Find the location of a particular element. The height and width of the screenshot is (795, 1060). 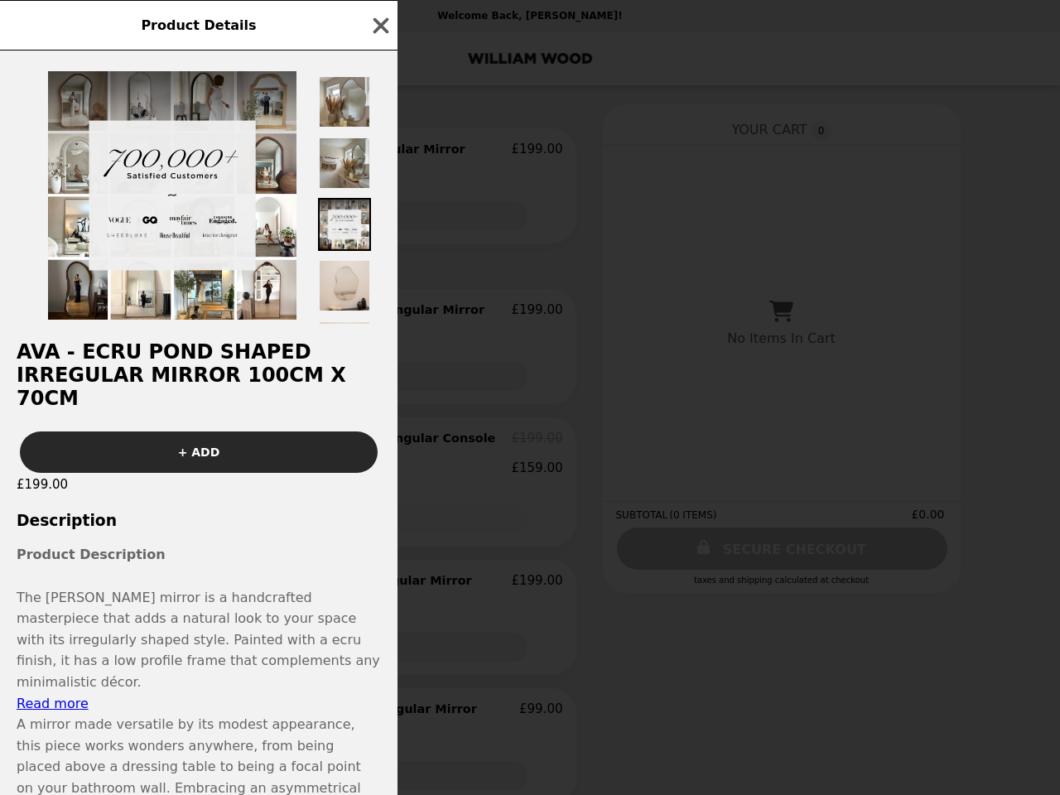

img: Default Title is located at coordinates (172, 195).